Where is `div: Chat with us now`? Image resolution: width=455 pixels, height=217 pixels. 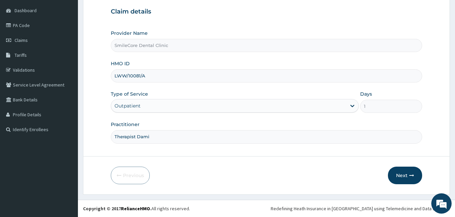 div: Chat with us now is located at coordinates (74, 42).